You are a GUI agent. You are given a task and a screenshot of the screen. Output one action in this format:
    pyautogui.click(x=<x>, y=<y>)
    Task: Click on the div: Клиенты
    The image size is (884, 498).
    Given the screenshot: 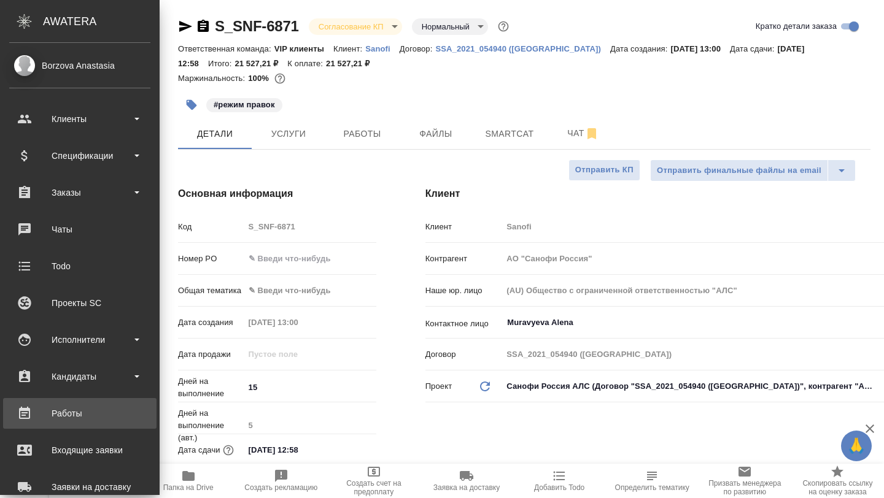 What is the action you would take?
    pyautogui.click(x=80, y=119)
    